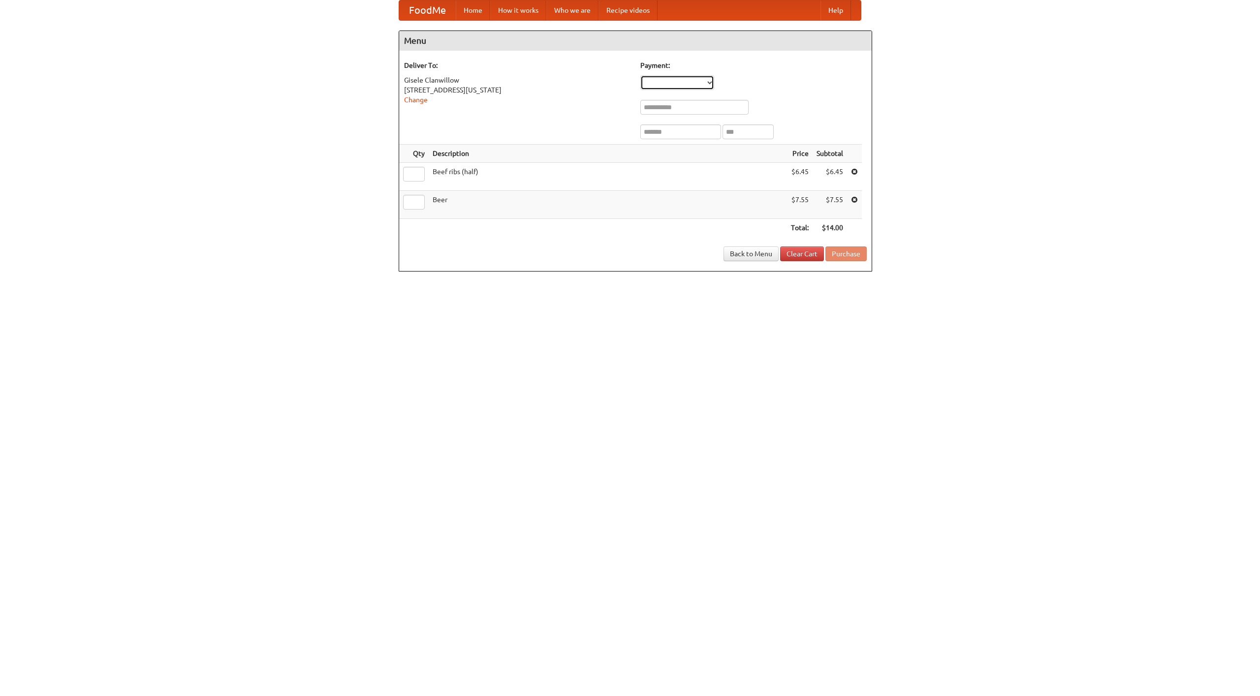 This screenshot has width=1260, height=696. What do you see at coordinates (830, 154) in the screenshot?
I see `th: Subtotal` at bounding box center [830, 154].